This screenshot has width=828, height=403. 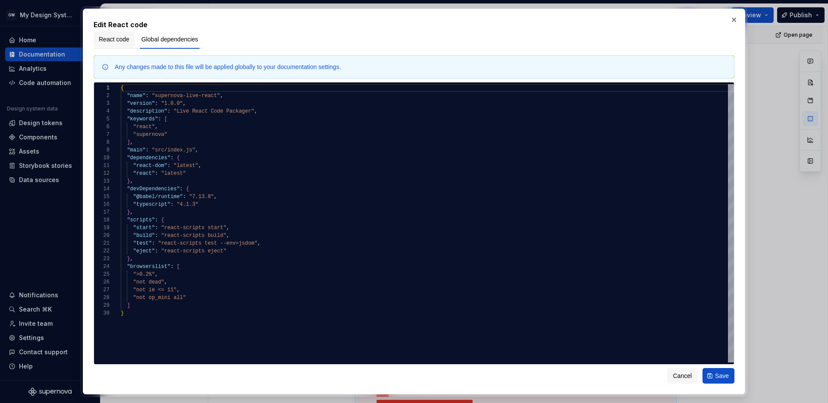 What do you see at coordinates (102, 158) in the screenshot?
I see `div: 10` at bounding box center [102, 158].